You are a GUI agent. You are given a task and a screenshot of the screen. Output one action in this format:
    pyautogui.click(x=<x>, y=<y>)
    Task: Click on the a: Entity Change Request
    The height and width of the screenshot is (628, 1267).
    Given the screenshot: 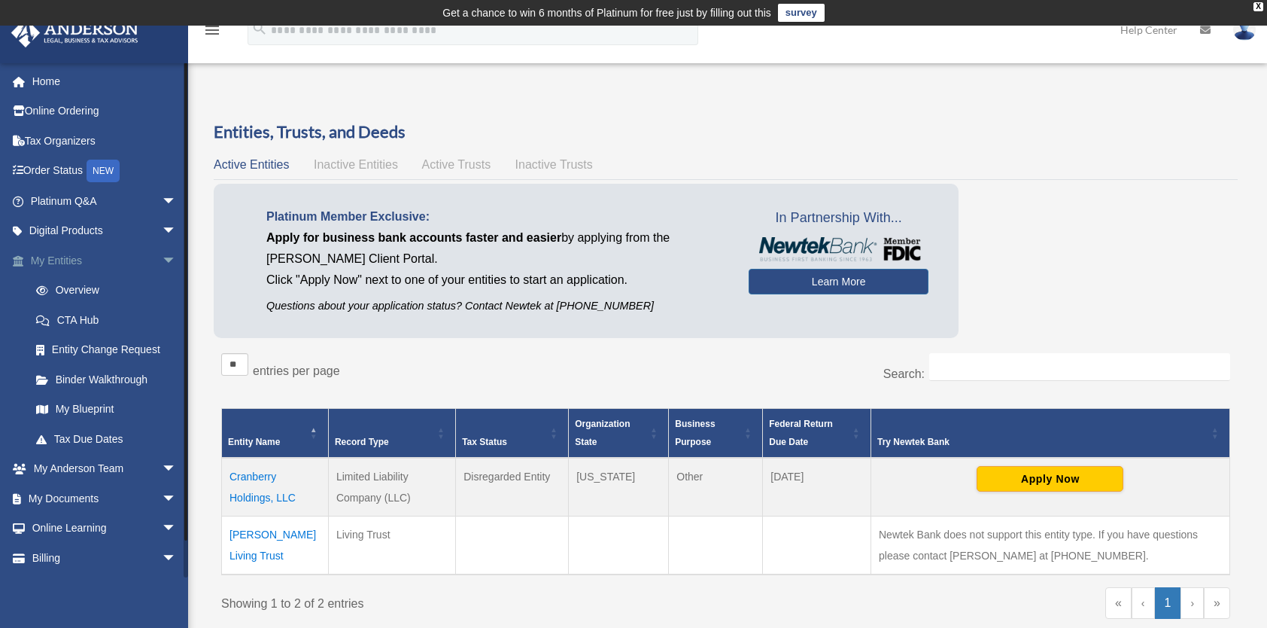 What is the action you would take?
    pyautogui.click(x=110, y=350)
    